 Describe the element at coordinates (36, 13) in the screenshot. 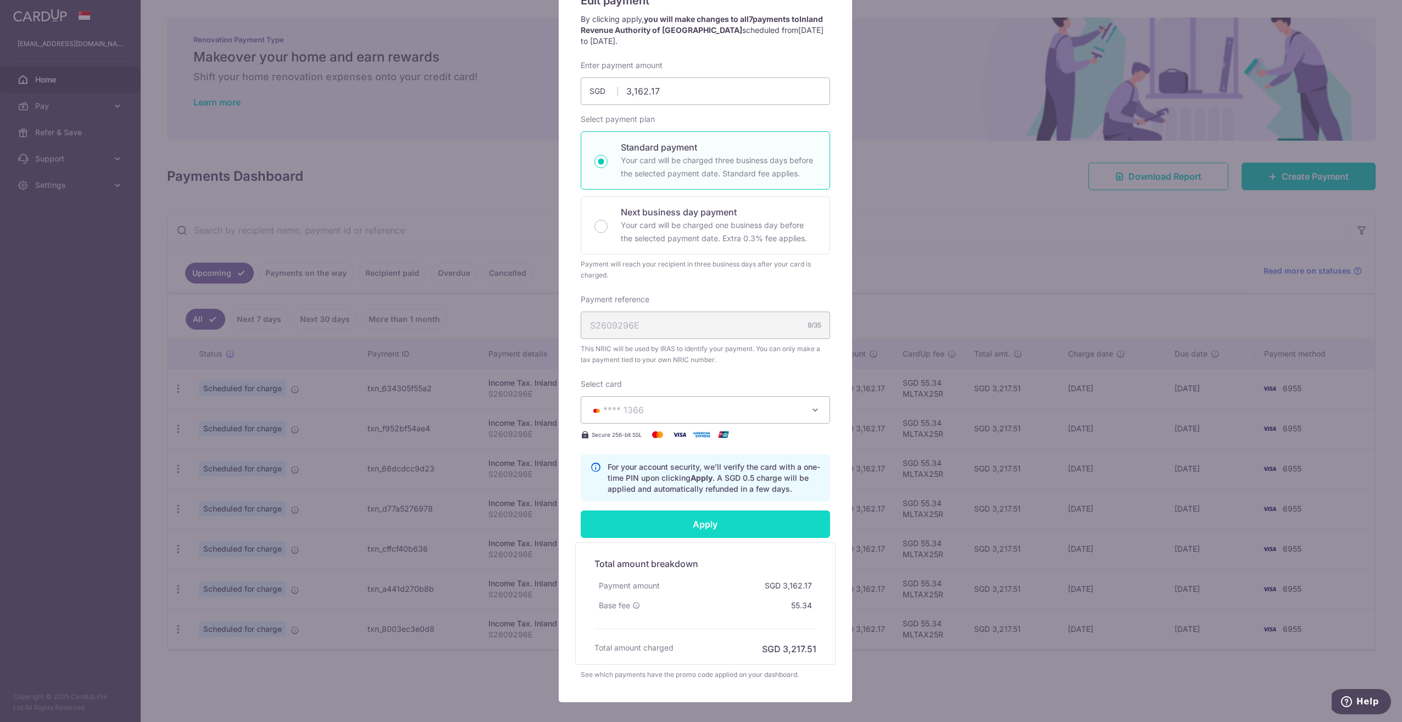

I see `span: Help` at that location.